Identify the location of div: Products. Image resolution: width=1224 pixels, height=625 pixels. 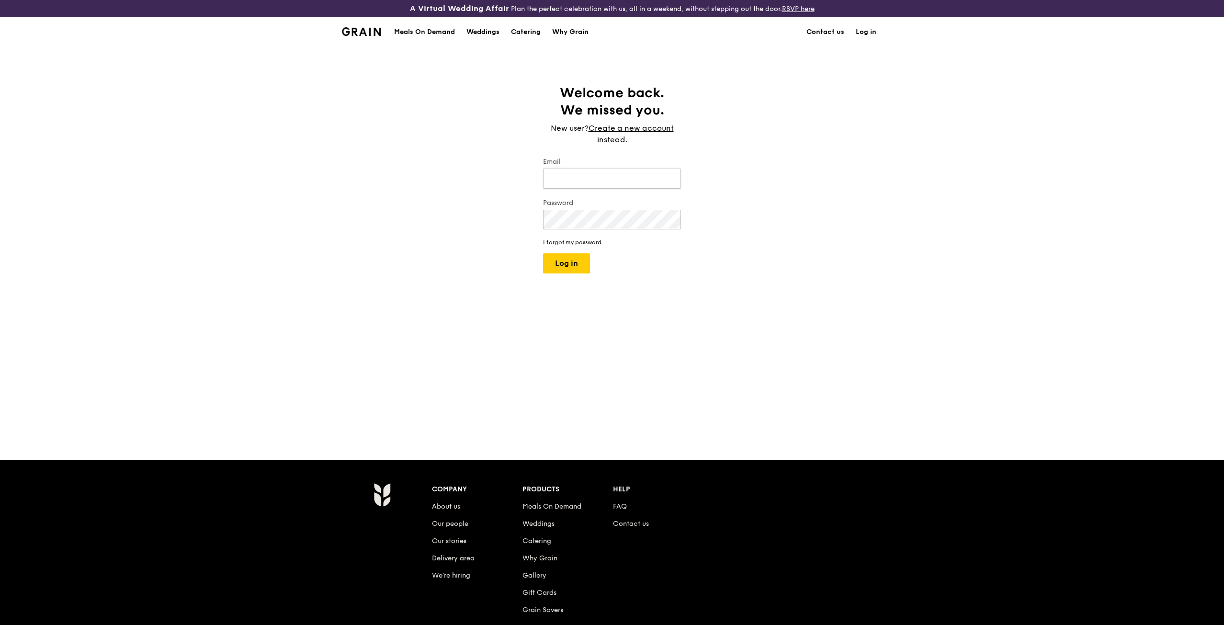
(568, 490).